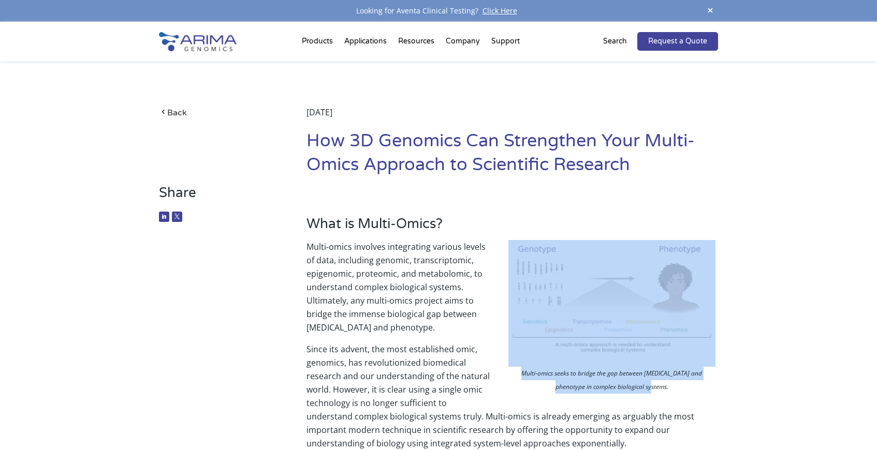 This screenshot has height=450, width=877. Describe the element at coordinates (615, 41) in the screenshot. I see `p: Search` at that location.